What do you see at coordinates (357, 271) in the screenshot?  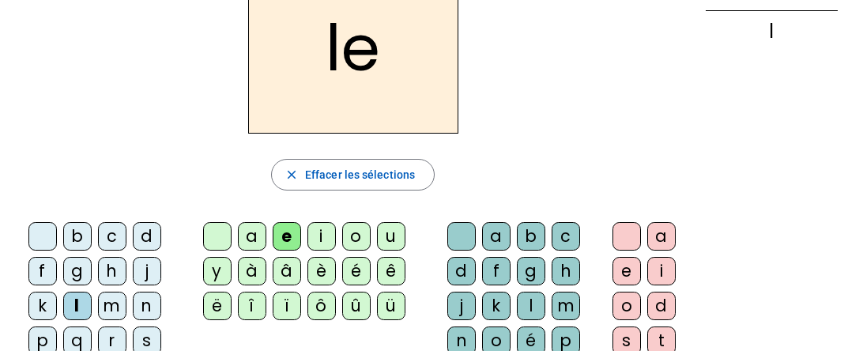 I see `div: é` at bounding box center [357, 271].